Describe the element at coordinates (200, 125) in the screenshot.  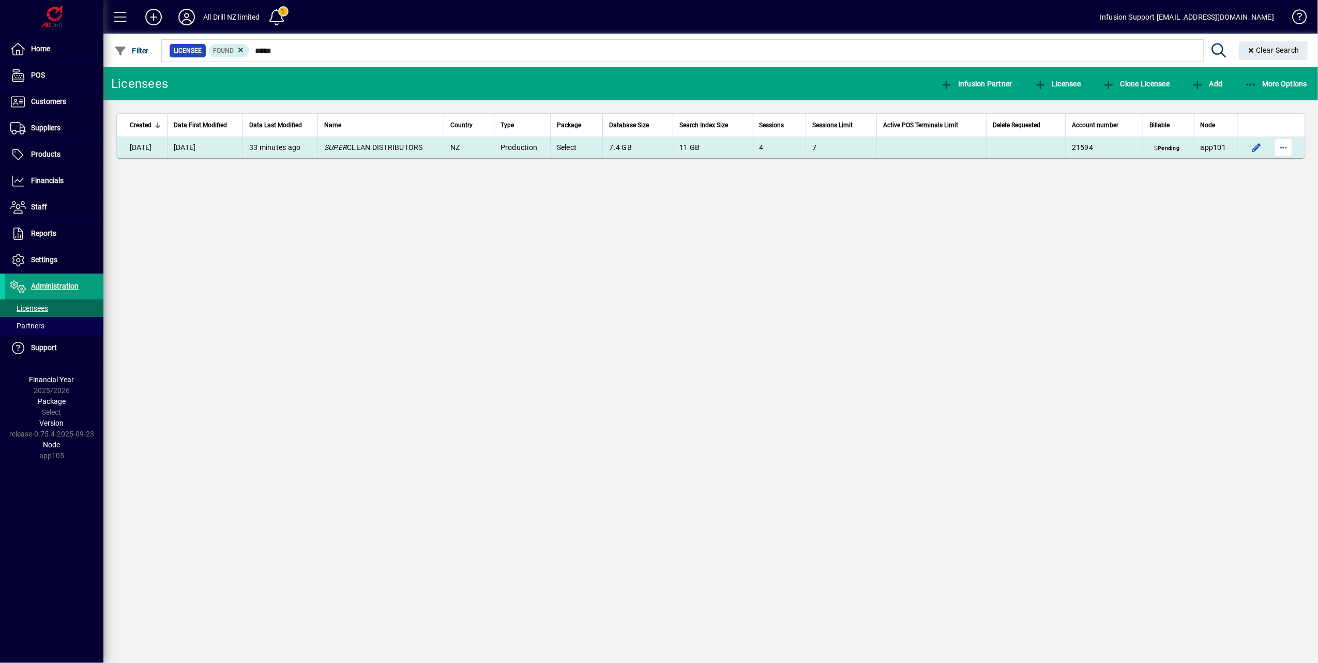
I see `span: Data First Modified` at that location.